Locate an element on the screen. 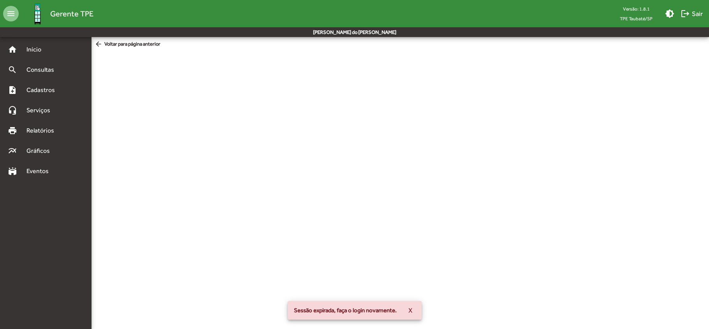  span: TPE Taubaté/SP is located at coordinates (636, 18).